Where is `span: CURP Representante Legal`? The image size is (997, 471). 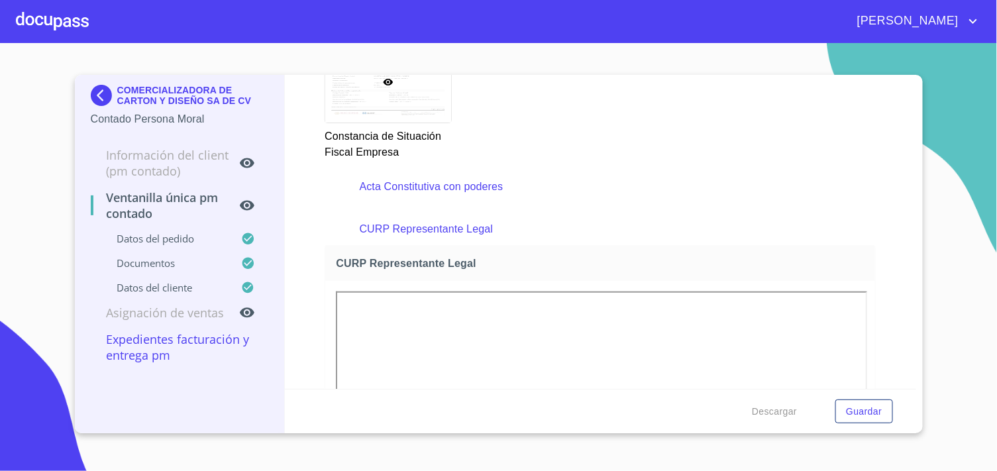
span: CURP Representante Legal is located at coordinates (603, 263).